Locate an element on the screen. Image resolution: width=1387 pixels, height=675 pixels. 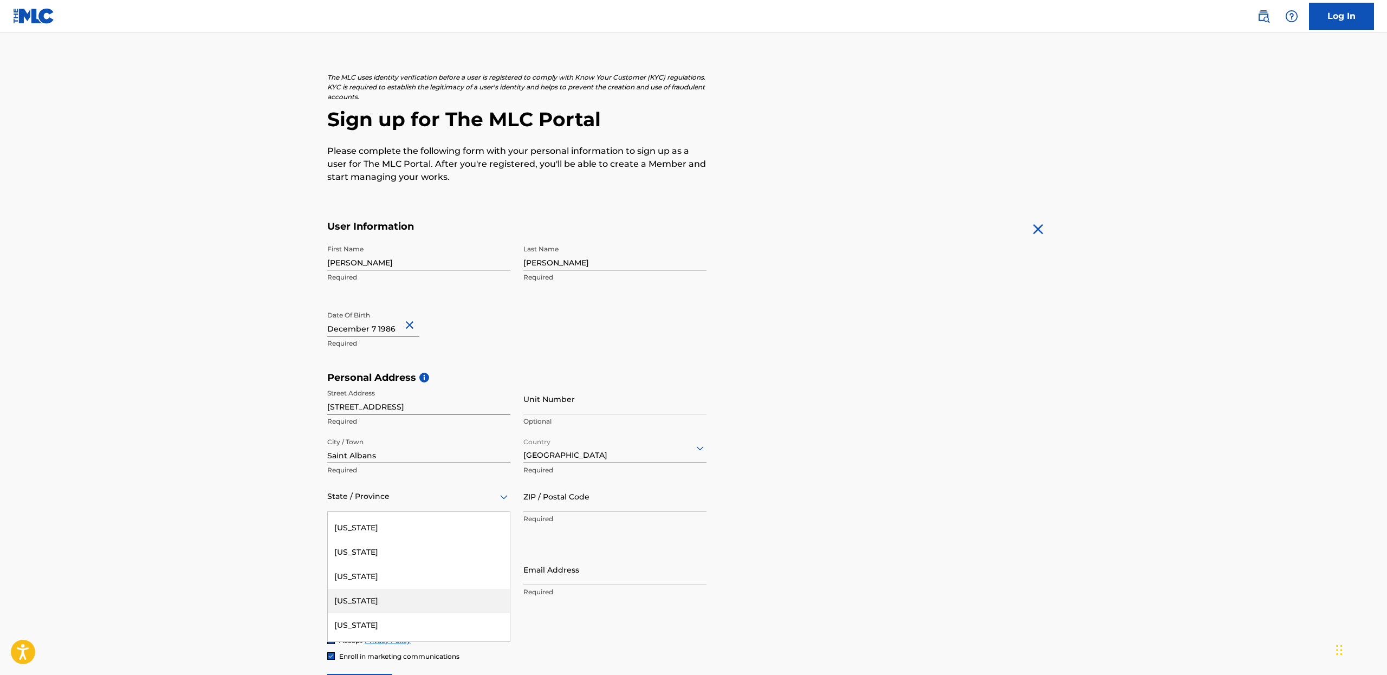
h5: Contact Information is located at coordinates (517, 541).